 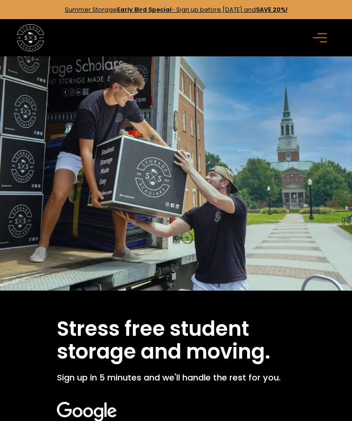 I want to click on a: home, so click(x=30, y=38).